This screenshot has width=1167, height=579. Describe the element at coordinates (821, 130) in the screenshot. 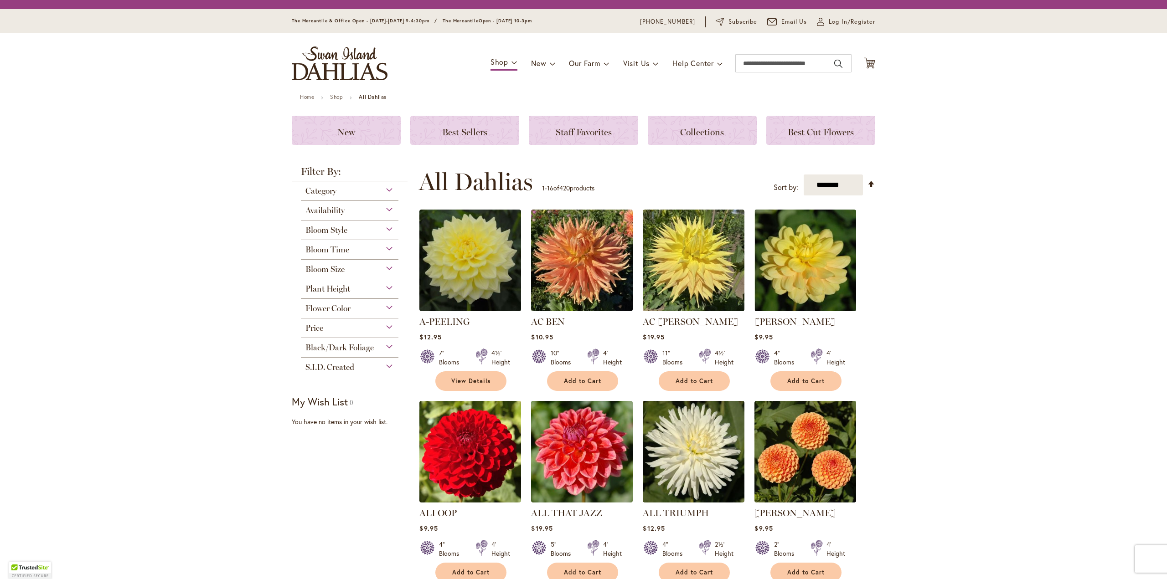

I see `a: Best Cut Flowers` at that location.